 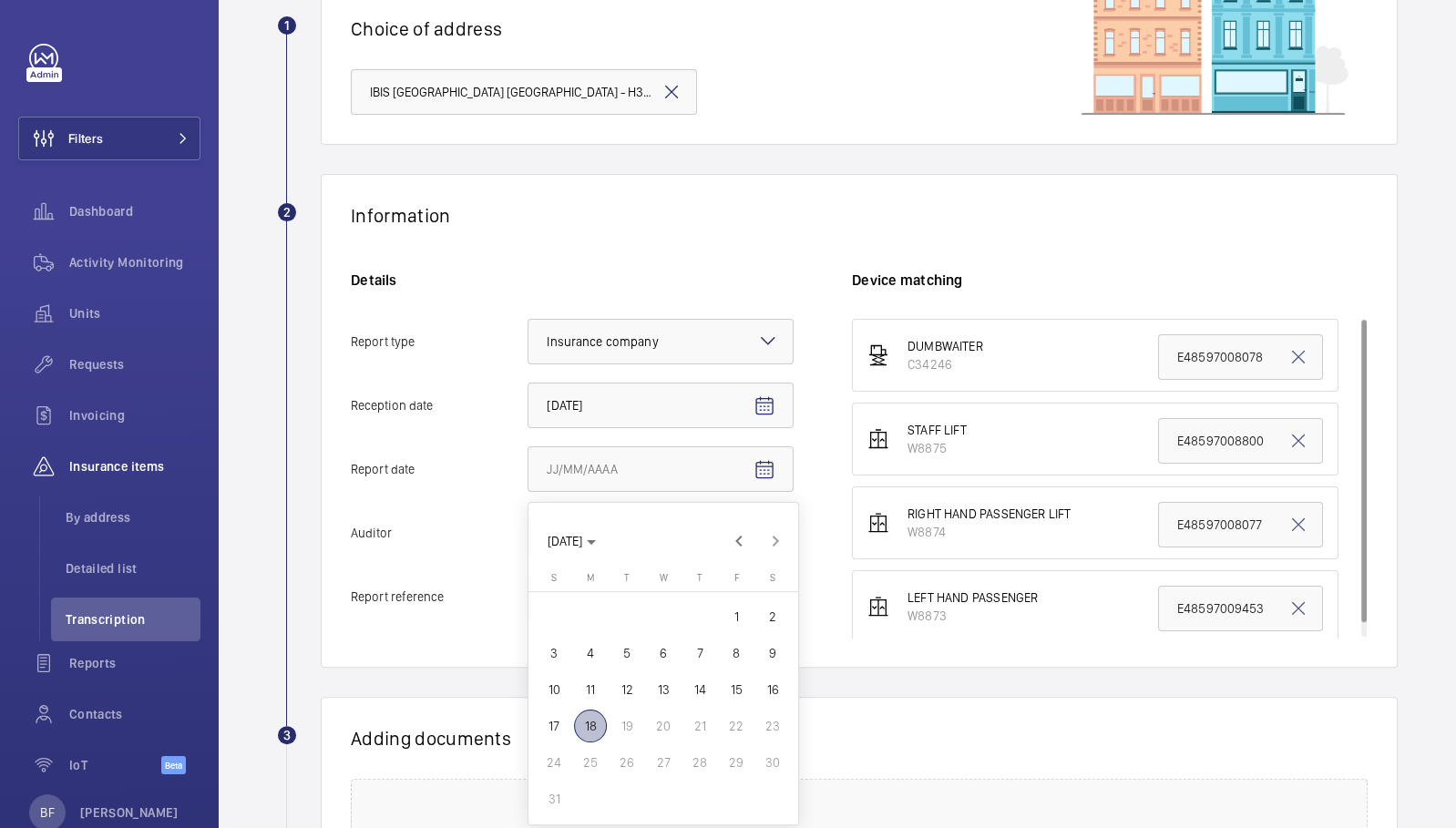 What do you see at coordinates (591, 762) in the screenshot?
I see `button: August 25, 2025` at bounding box center [591, 762].